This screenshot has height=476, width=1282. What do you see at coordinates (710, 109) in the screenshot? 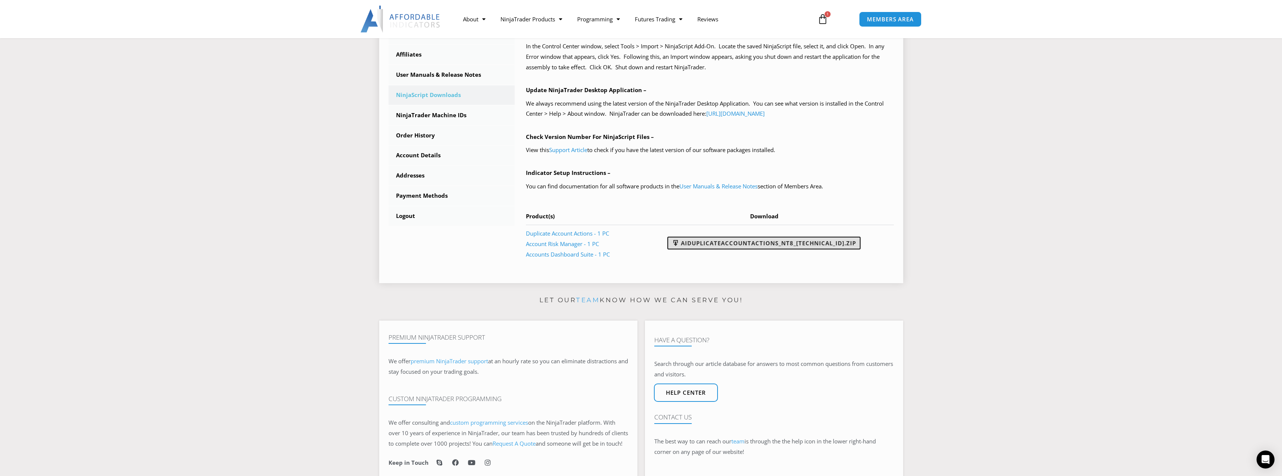
I see `p: We always recommend using the latest version of the NinjaTrader Desktop Application. You can see ...` at bounding box center [710, 109].